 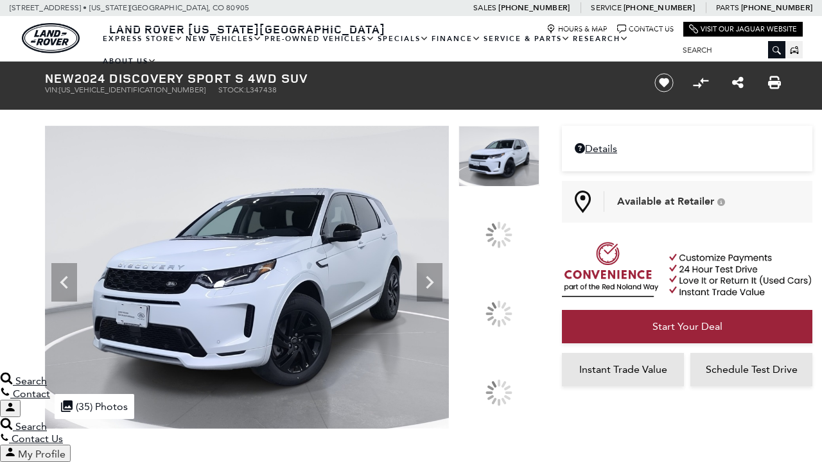 I want to click on span: VIN:, so click(x=52, y=90).